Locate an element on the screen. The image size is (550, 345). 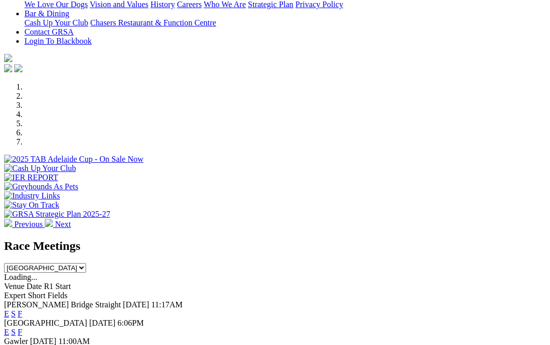
img: GRSA Strategic Plan 2025-27 is located at coordinates (57, 214).